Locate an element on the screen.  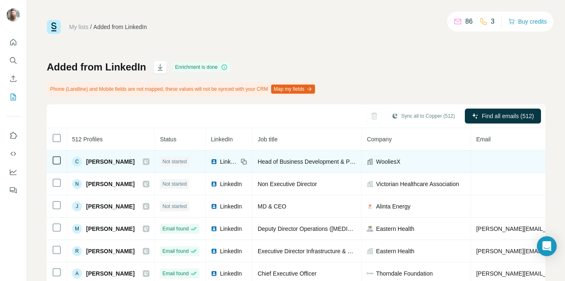
p: 3 is located at coordinates (493, 22).